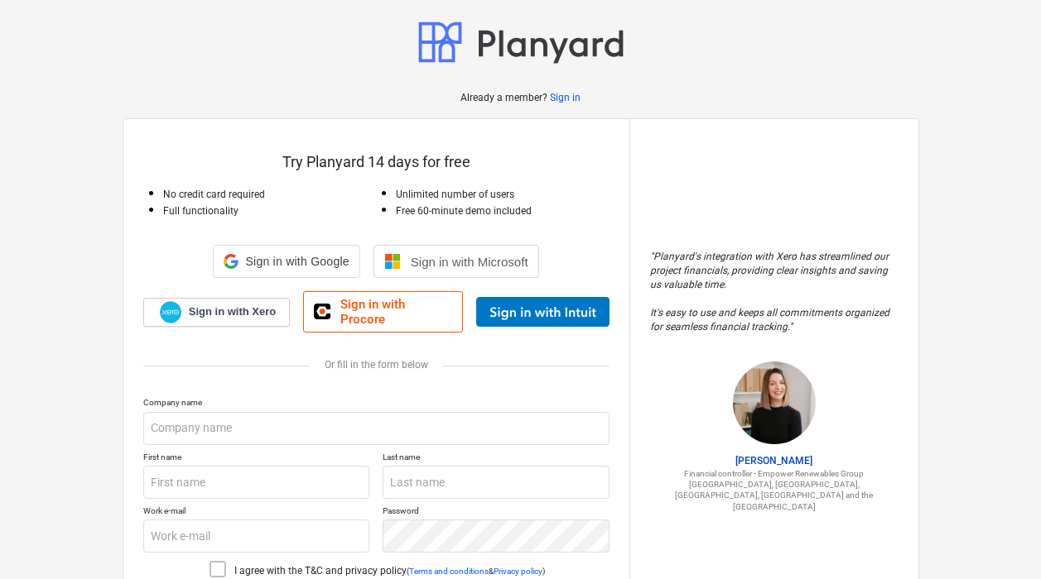 The image size is (1041, 579). What do you see at coordinates (232, 312) in the screenshot?
I see `span: Sign in with Xero` at bounding box center [232, 312].